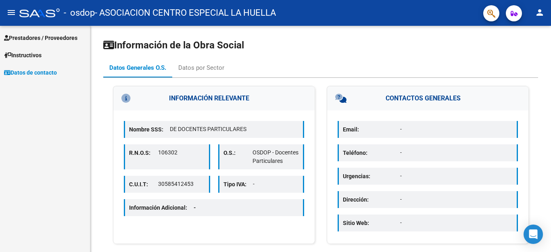 The width and height of the screenshot is (551, 252). What do you see at coordinates (166, 208) in the screenshot?
I see `p: Información Adicional:` at bounding box center [166, 208].